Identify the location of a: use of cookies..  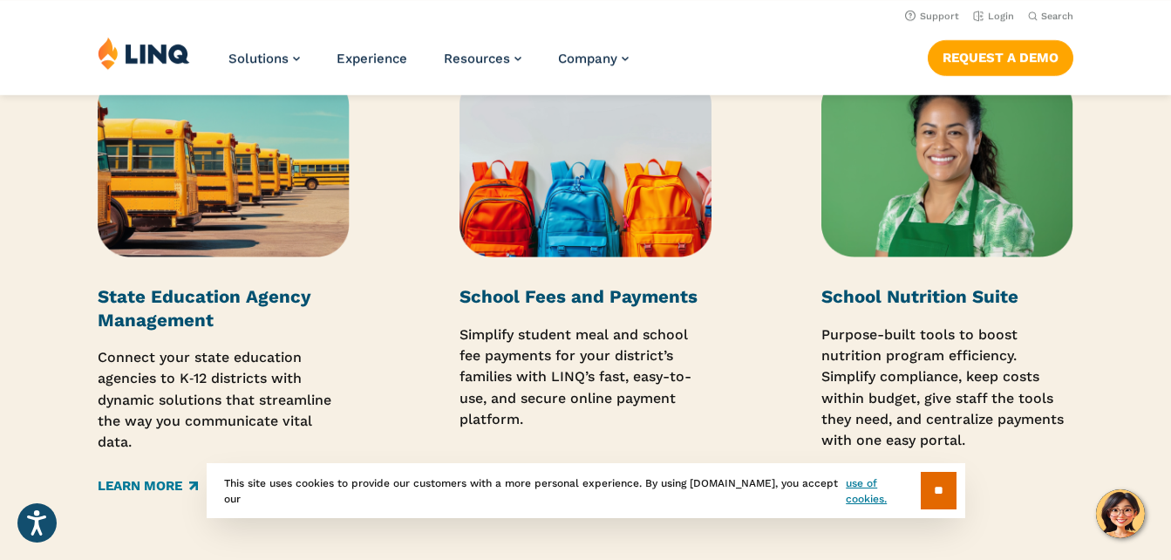
(882, 491).